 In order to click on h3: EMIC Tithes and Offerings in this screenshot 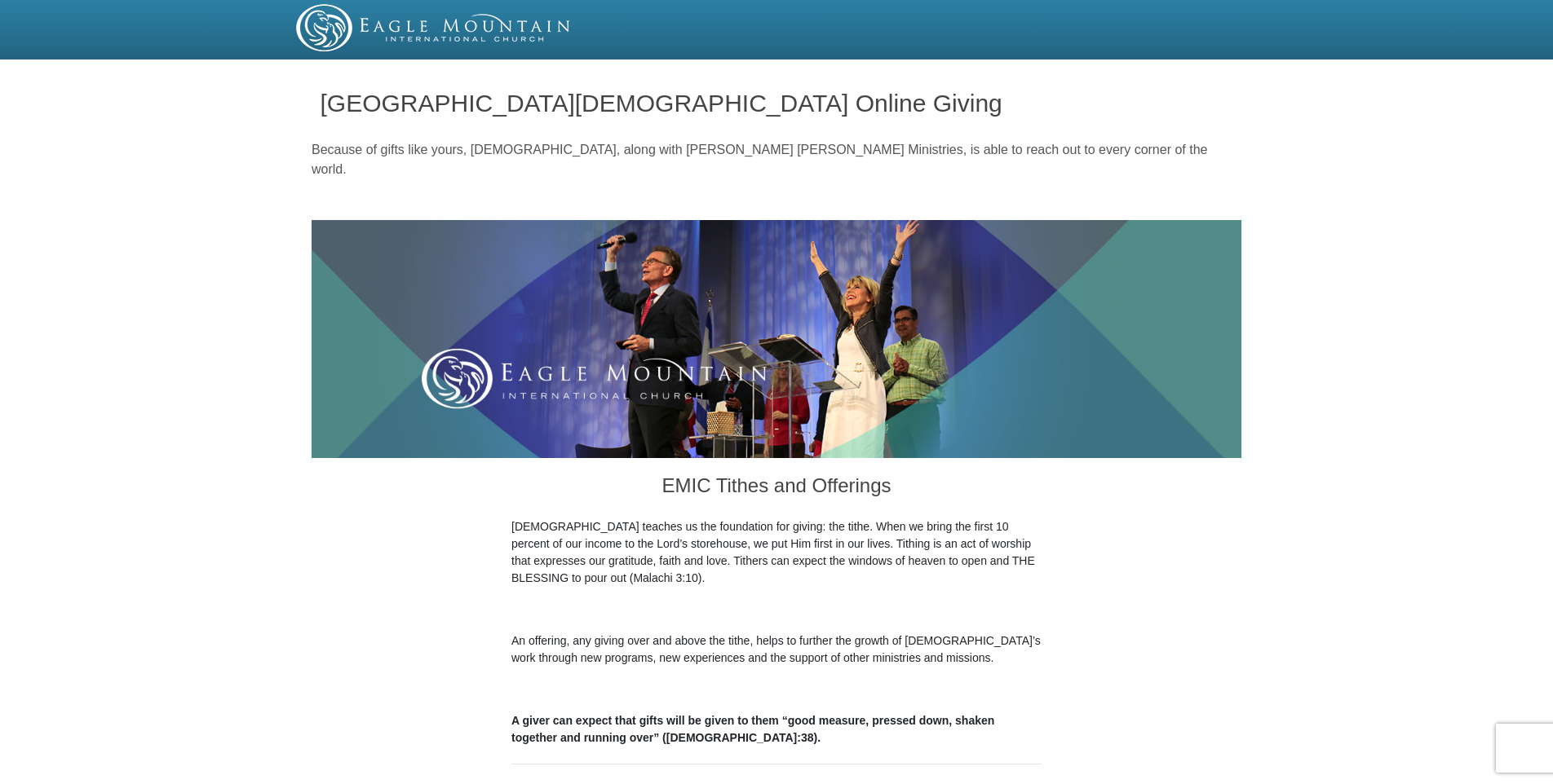, I will do `click(776, 489)`.